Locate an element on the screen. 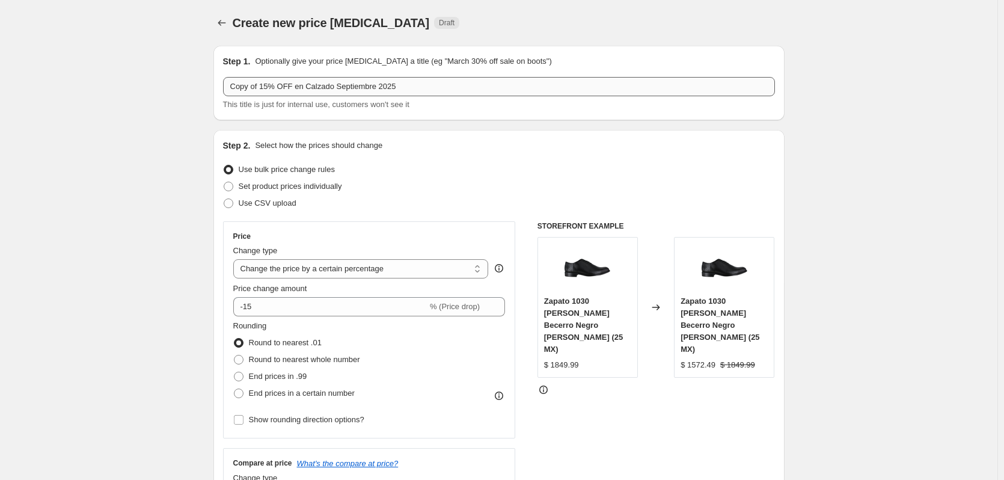  h6: STOREFRONT EXAMPLE is located at coordinates (656, 226).